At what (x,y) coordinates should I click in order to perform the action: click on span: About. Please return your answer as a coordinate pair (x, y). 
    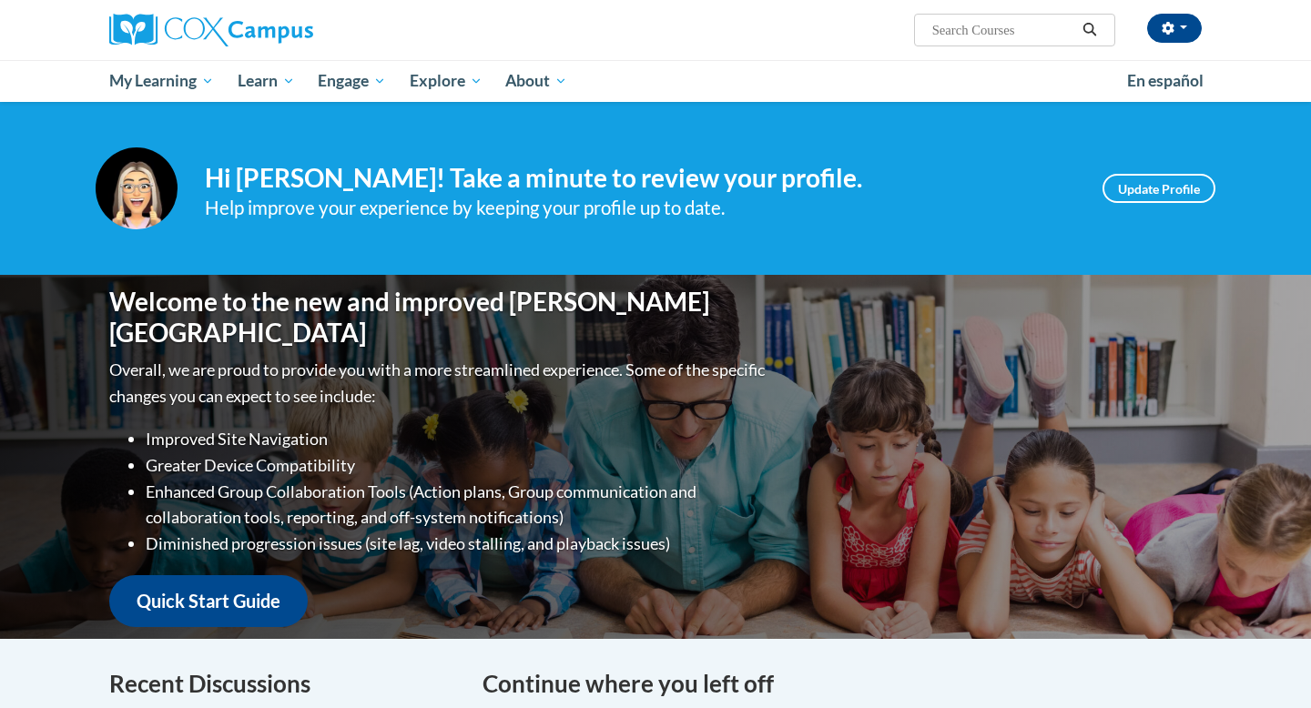
    Looking at the image, I should click on (536, 81).